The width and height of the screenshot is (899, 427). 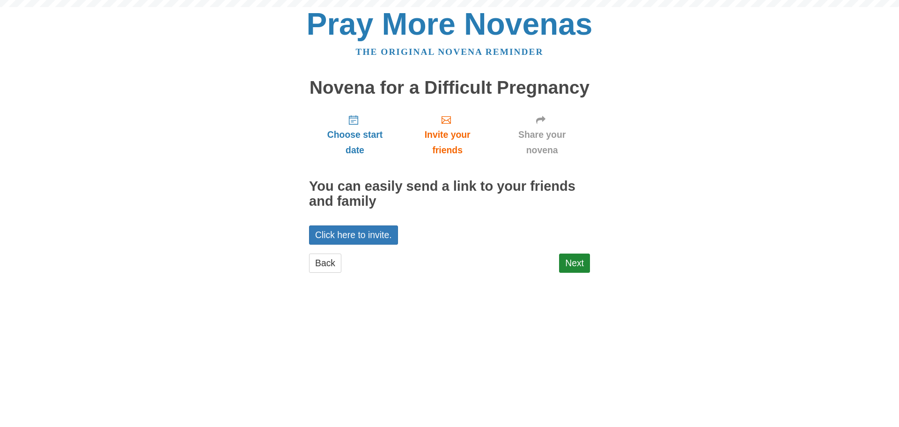 What do you see at coordinates (450, 194) in the screenshot?
I see `h2: You can easily send a link to your friends and family` at bounding box center [450, 194].